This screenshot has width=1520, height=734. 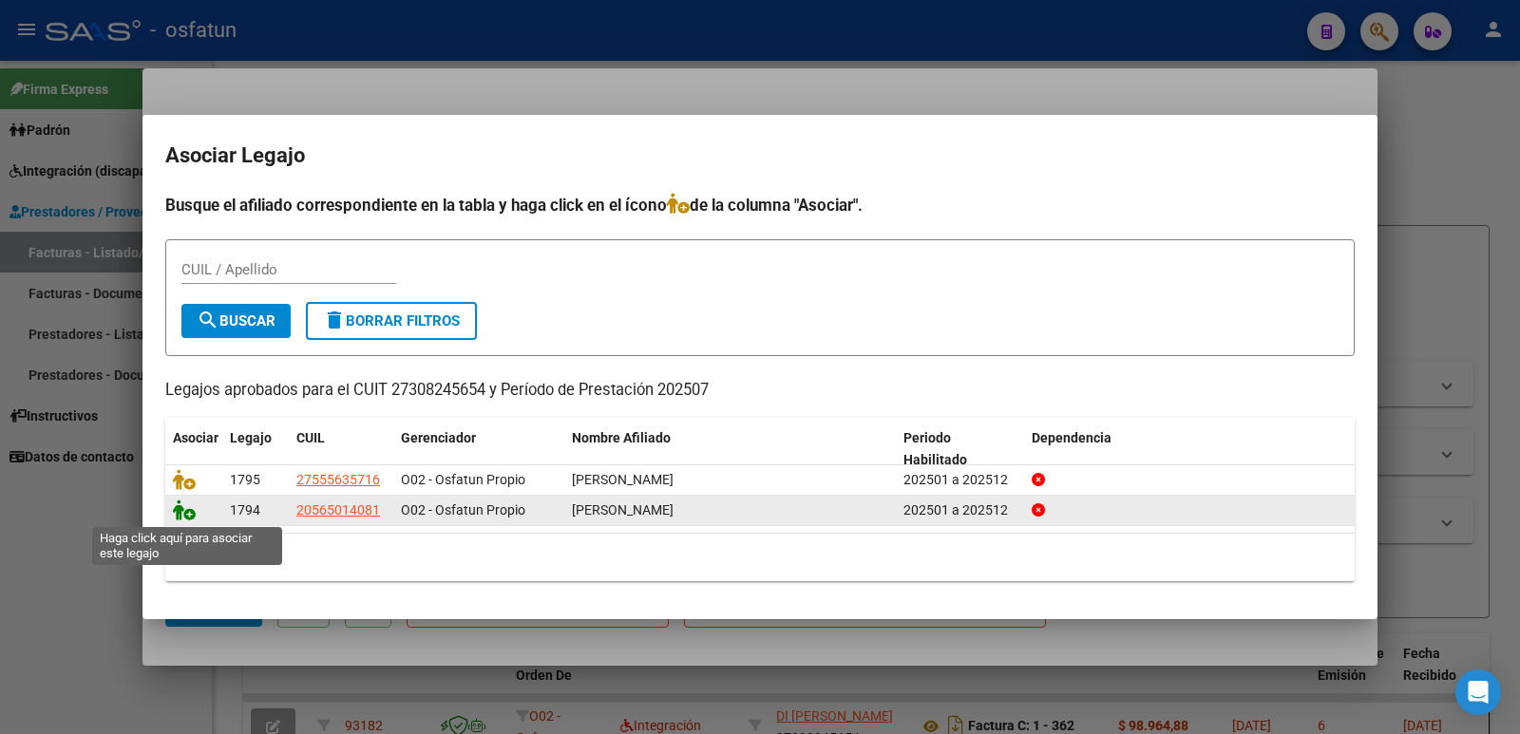 What do you see at coordinates (245, 510) in the screenshot?
I see `span: 1794` at bounding box center [245, 510].